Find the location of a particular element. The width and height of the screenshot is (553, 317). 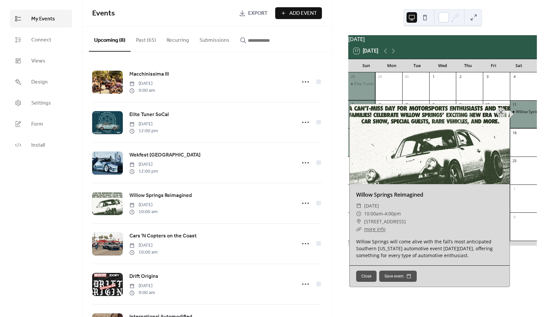

span: Form is located at coordinates (37, 124).